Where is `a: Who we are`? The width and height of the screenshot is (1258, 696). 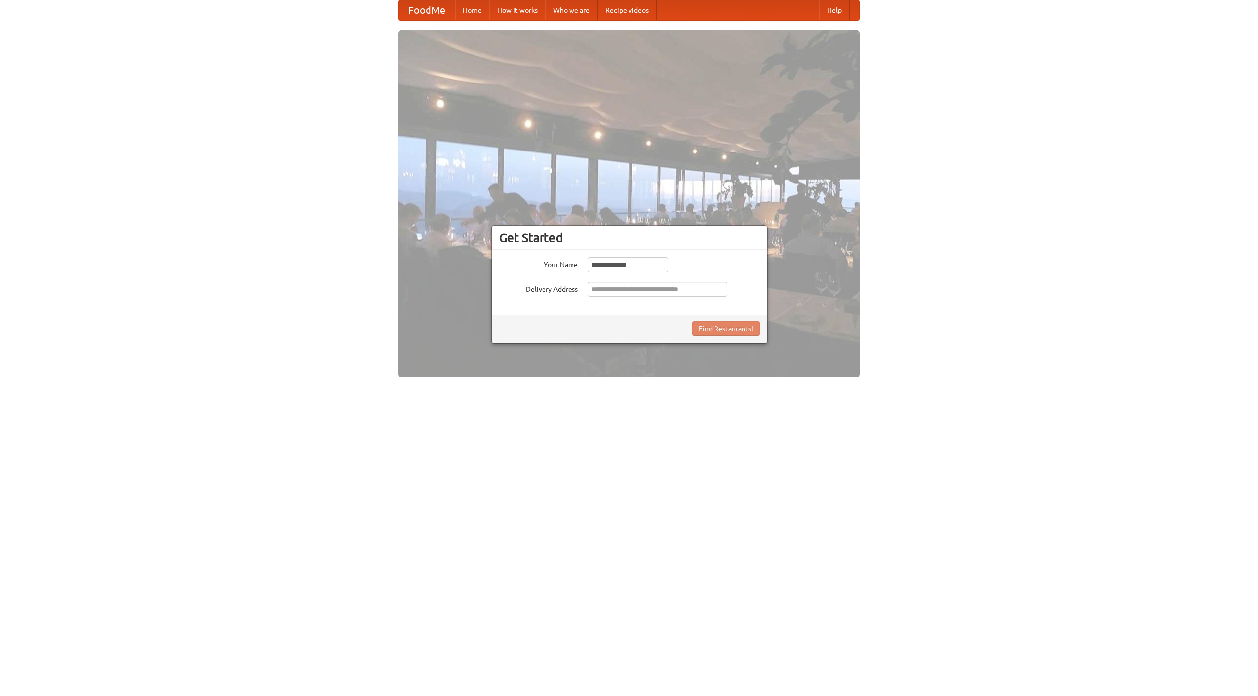
a: Who we are is located at coordinates (572, 10).